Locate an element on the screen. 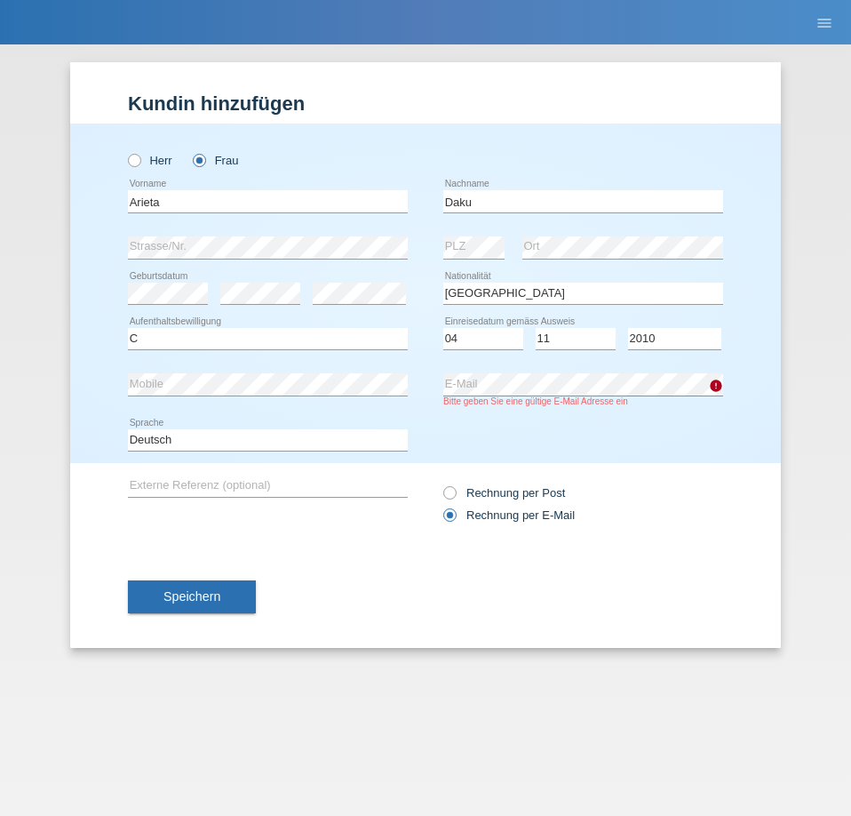 This screenshot has height=816, width=851. div: Bitte geben Sie eine gültige E-Mail Adresse ein is located at coordinates (583, 401).